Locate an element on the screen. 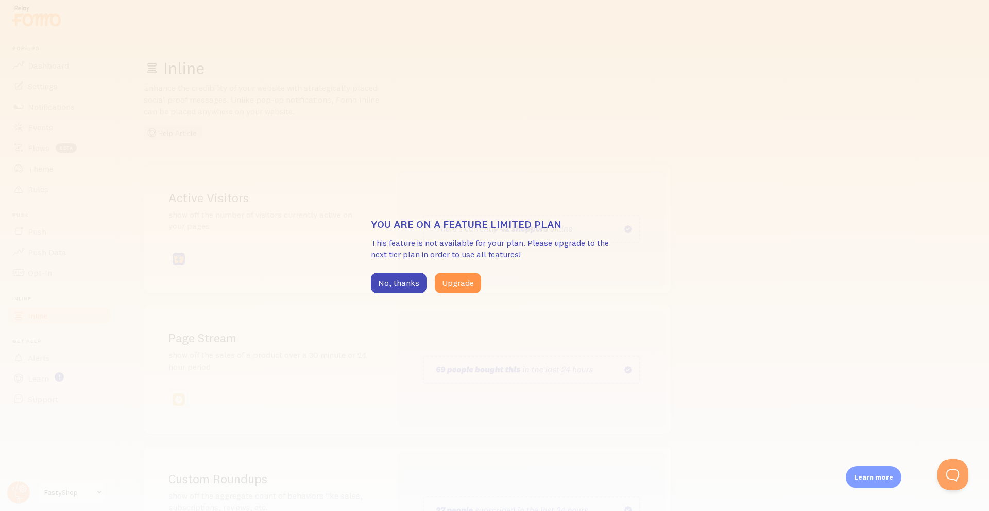  button: No, thanks is located at coordinates (399, 283).